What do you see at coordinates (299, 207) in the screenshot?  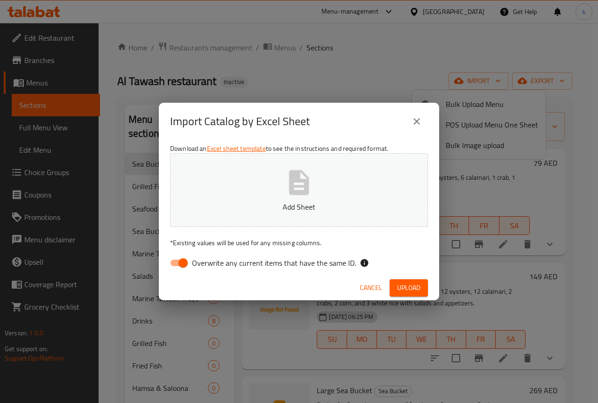 I see `p: Add Sheet` at bounding box center [299, 207].